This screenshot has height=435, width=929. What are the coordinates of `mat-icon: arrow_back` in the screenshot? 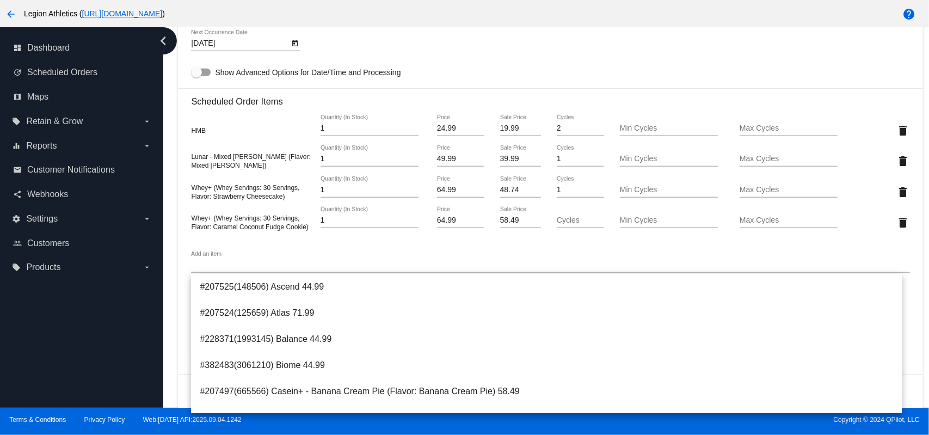 It's located at (11, 14).